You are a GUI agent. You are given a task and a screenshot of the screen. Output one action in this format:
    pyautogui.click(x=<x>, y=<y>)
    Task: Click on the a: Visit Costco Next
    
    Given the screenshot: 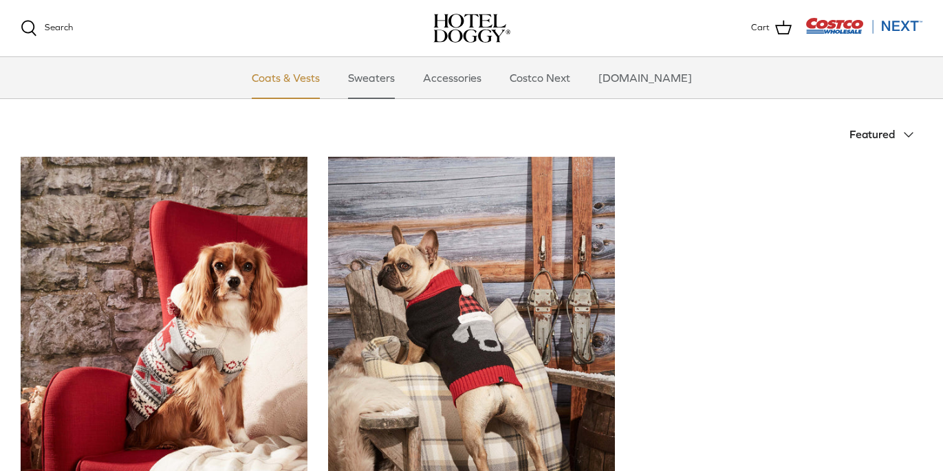 What is the action you would take?
    pyautogui.click(x=864, y=31)
    